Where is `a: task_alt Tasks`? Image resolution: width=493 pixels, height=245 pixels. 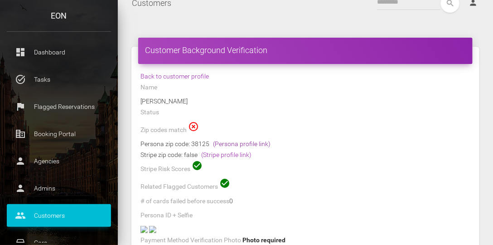
a: task_alt Tasks is located at coordinates (59, 79).